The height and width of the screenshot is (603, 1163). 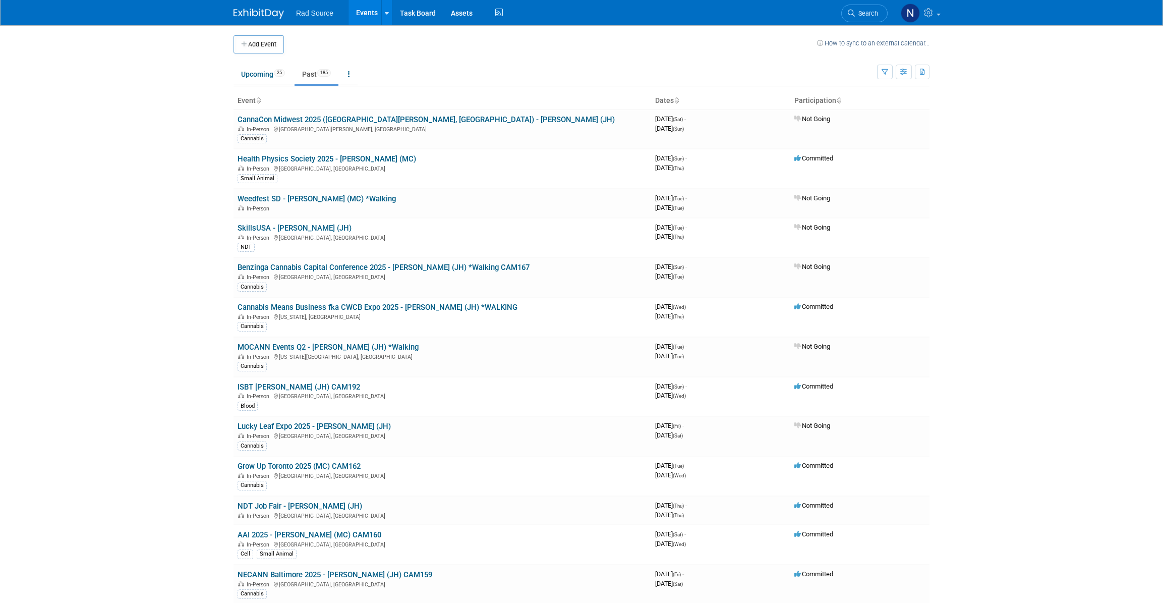 What do you see at coordinates (860, 101) in the screenshot?
I see `th: Participation` at bounding box center [860, 101].